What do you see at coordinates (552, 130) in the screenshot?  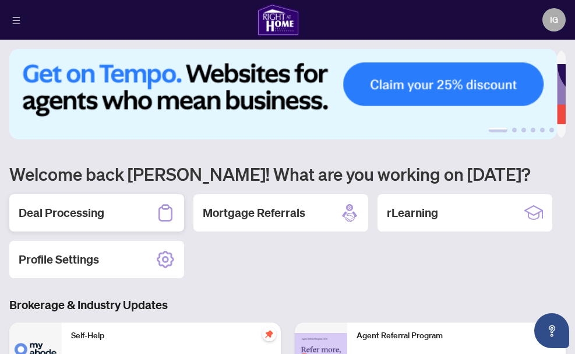 I see `button: 6` at bounding box center [552, 130].